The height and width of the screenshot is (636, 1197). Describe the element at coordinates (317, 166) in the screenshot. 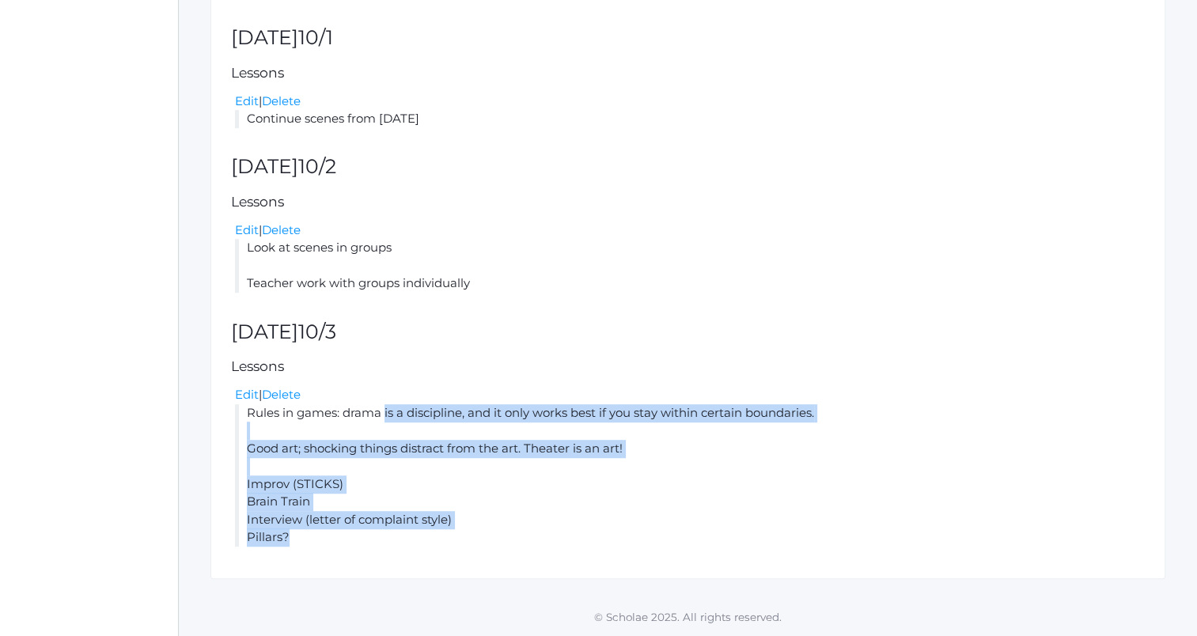

I see `span: 10/2` at that location.